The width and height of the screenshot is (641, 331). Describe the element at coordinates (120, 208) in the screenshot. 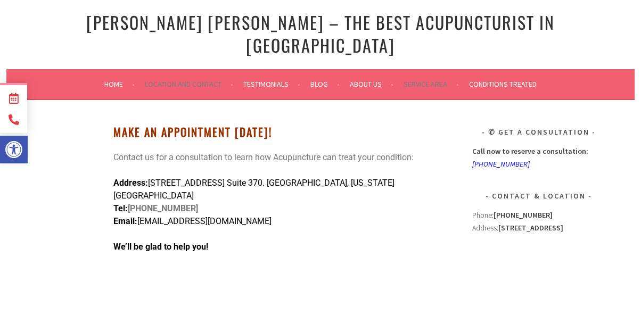

I see `span: Tel:` at that location.